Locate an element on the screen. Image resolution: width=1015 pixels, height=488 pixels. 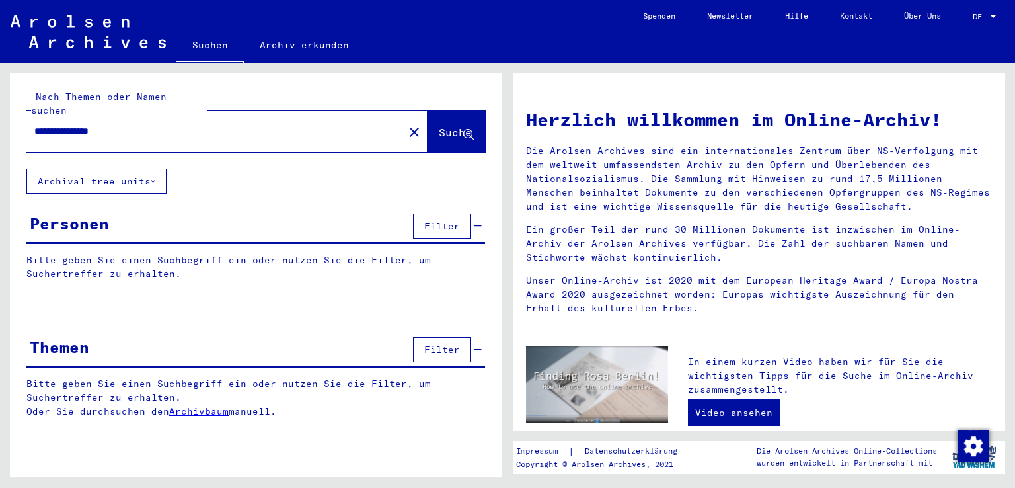
p: Die Arolsen Archives sind ein internationales Zentrum über NS-Verfolgung mit dem weltweit umfasse... is located at coordinates (759, 178).